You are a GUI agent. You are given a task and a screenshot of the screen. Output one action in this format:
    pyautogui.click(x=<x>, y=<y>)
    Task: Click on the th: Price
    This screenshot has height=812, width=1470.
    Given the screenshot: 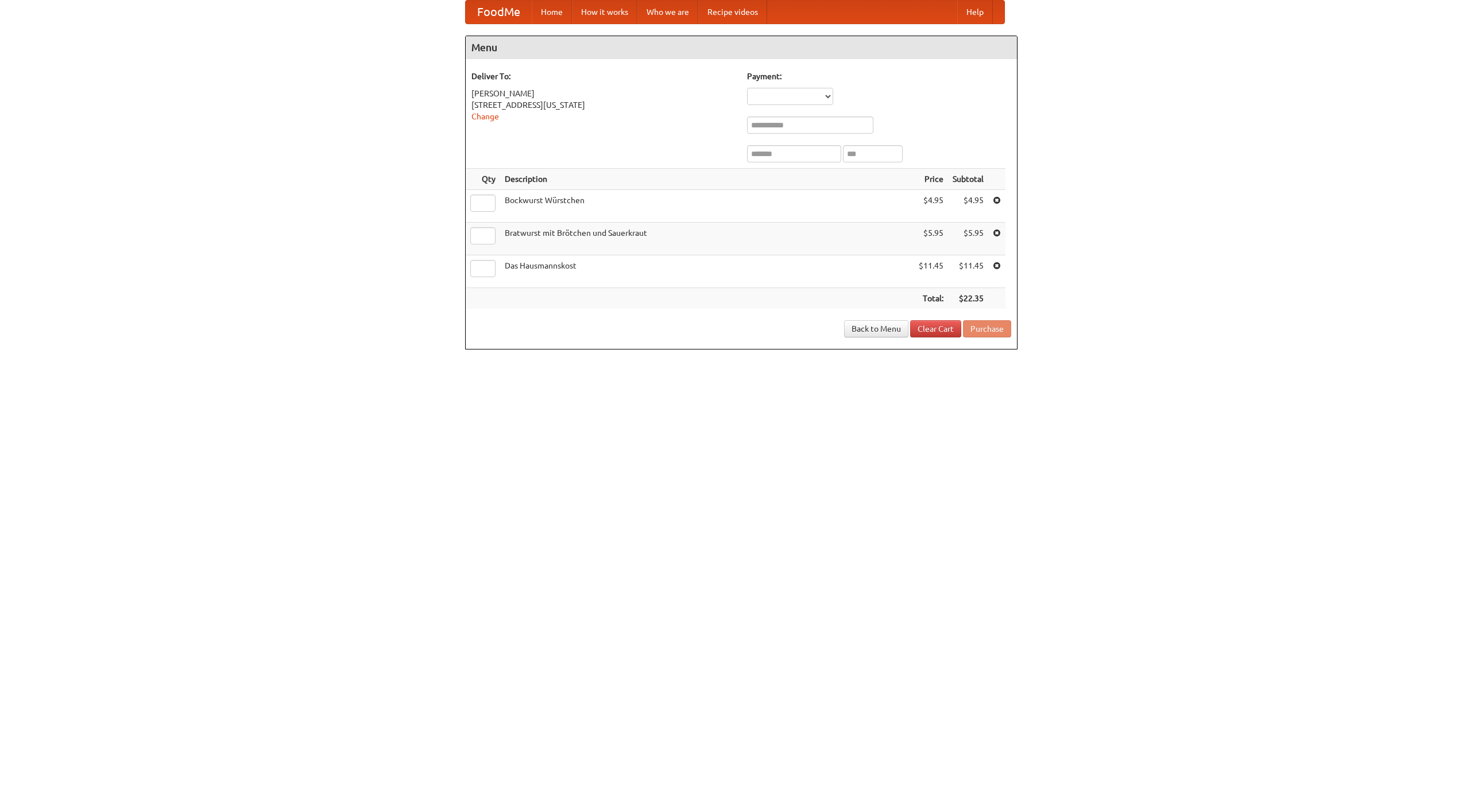 What is the action you would take?
    pyautogui.click(x=931, y=179)
    